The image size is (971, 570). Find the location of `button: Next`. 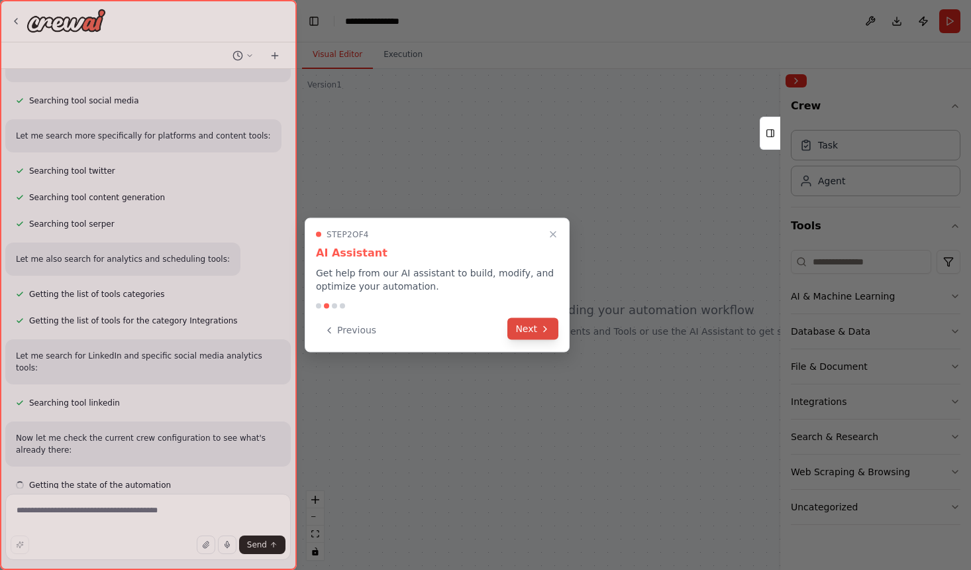

button: Next is located at coordinates (533, 329).